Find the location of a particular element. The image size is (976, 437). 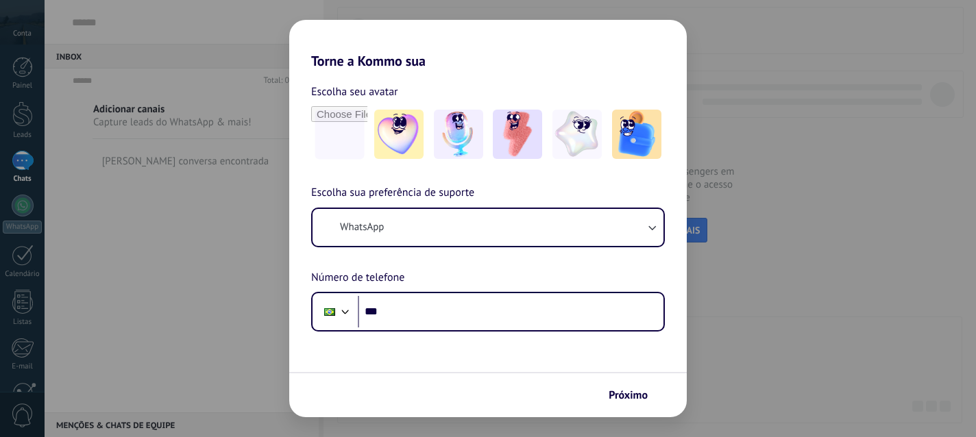

img: -4.jpeg is located at coordinates (577, 134).